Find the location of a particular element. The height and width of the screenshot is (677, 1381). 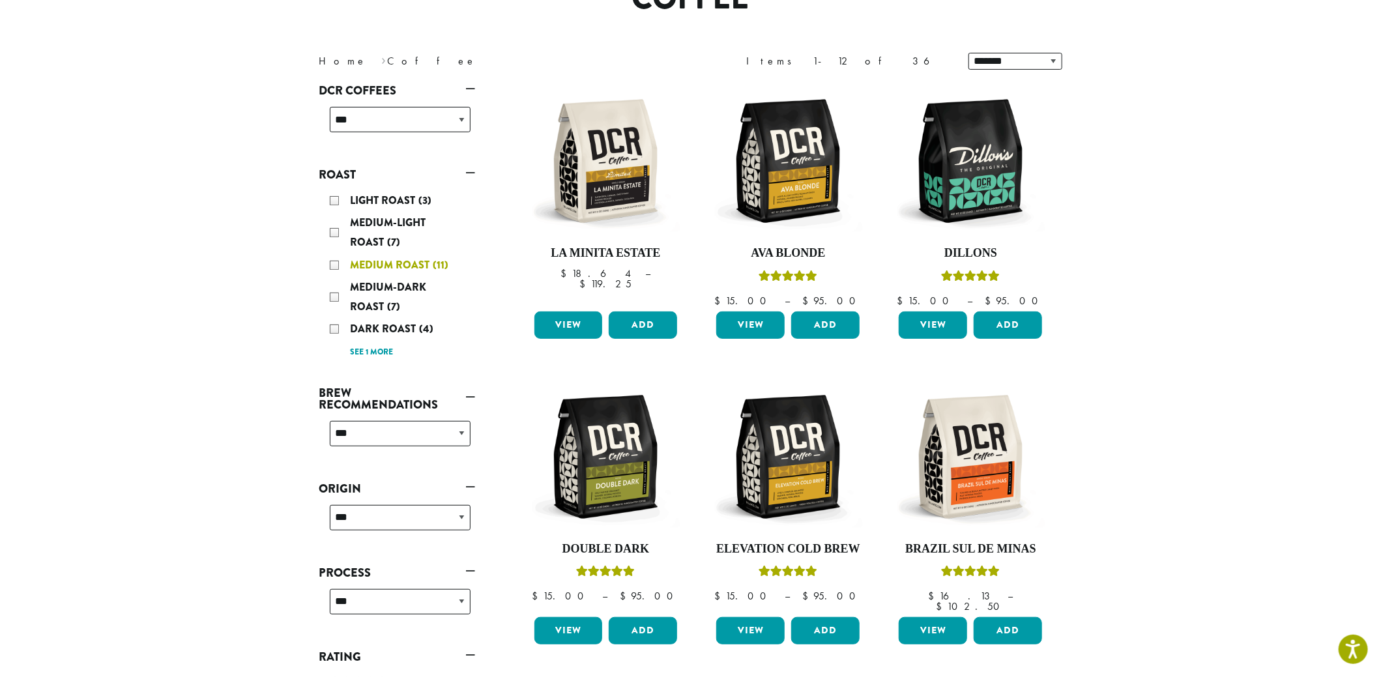

img: DCR-12oz-Dillons-Stock-scaled.png is located at coordinates (970, 161).